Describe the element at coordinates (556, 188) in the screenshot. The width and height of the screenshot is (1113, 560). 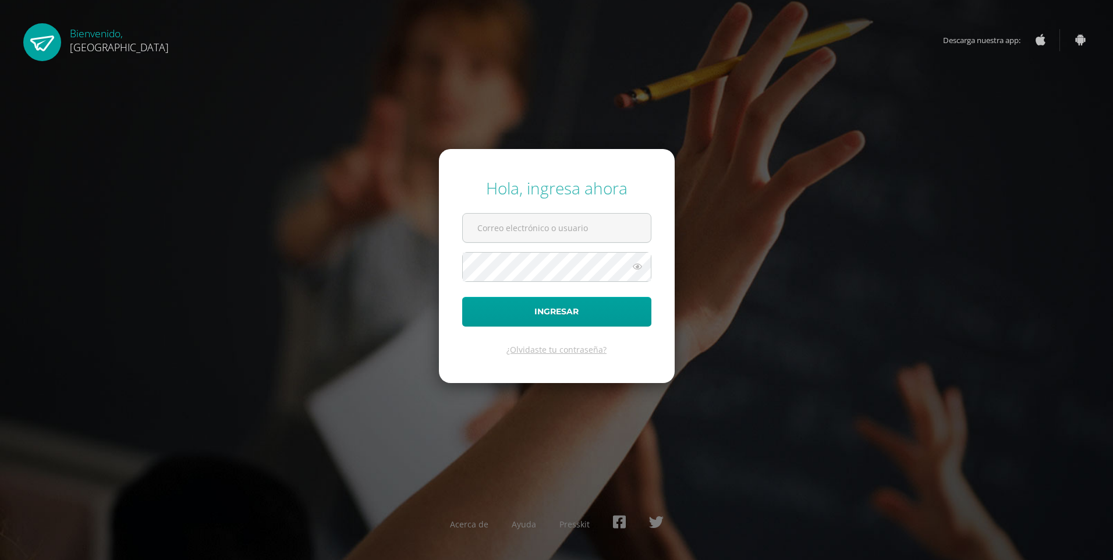
I see `div: Hola, ingresa ahora` at that location.